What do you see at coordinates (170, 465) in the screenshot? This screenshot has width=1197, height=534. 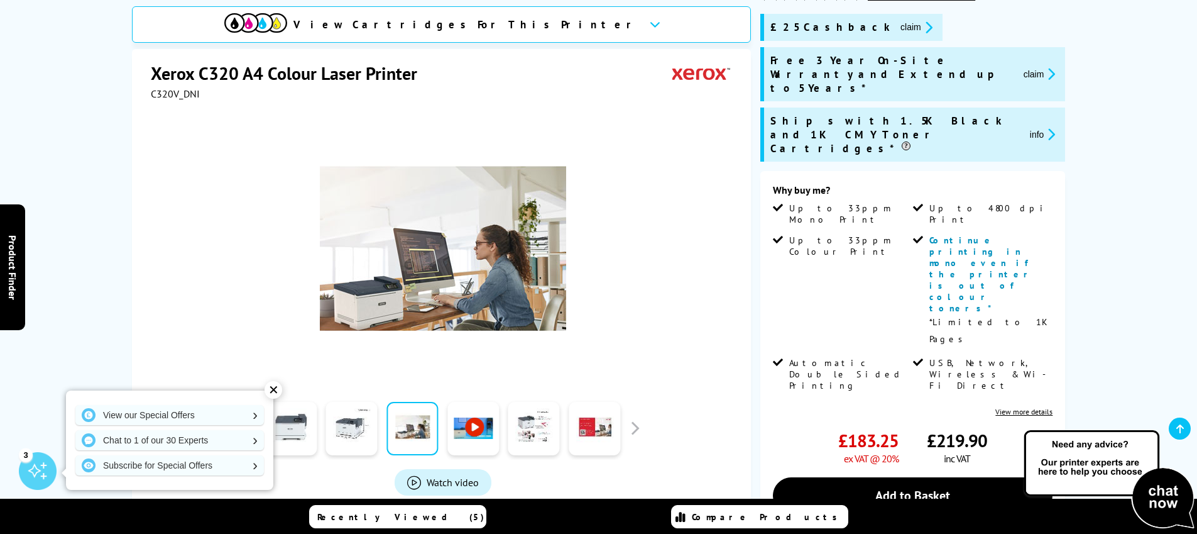 I see `a: Subscribe for Special Offers` at bounding box center [170, 465].